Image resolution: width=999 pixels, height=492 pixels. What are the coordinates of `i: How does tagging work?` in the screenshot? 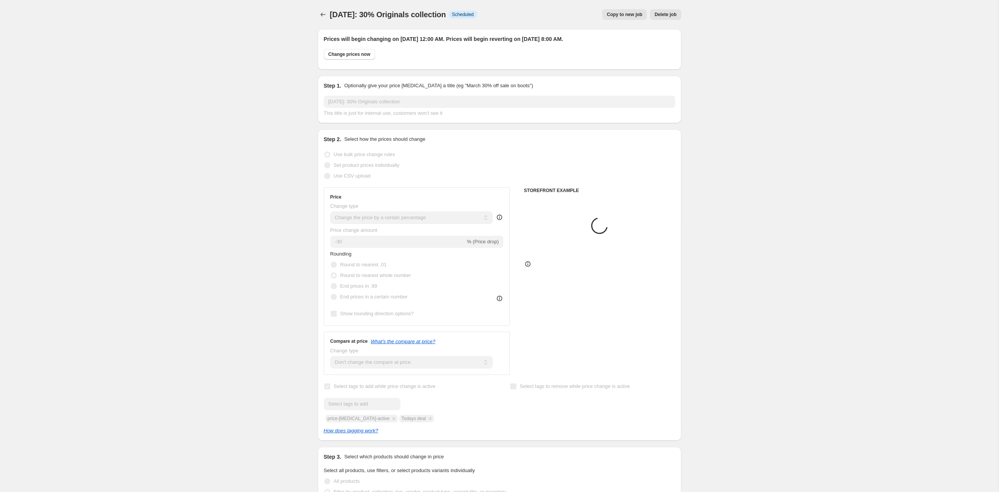 It's located at (351, 431).